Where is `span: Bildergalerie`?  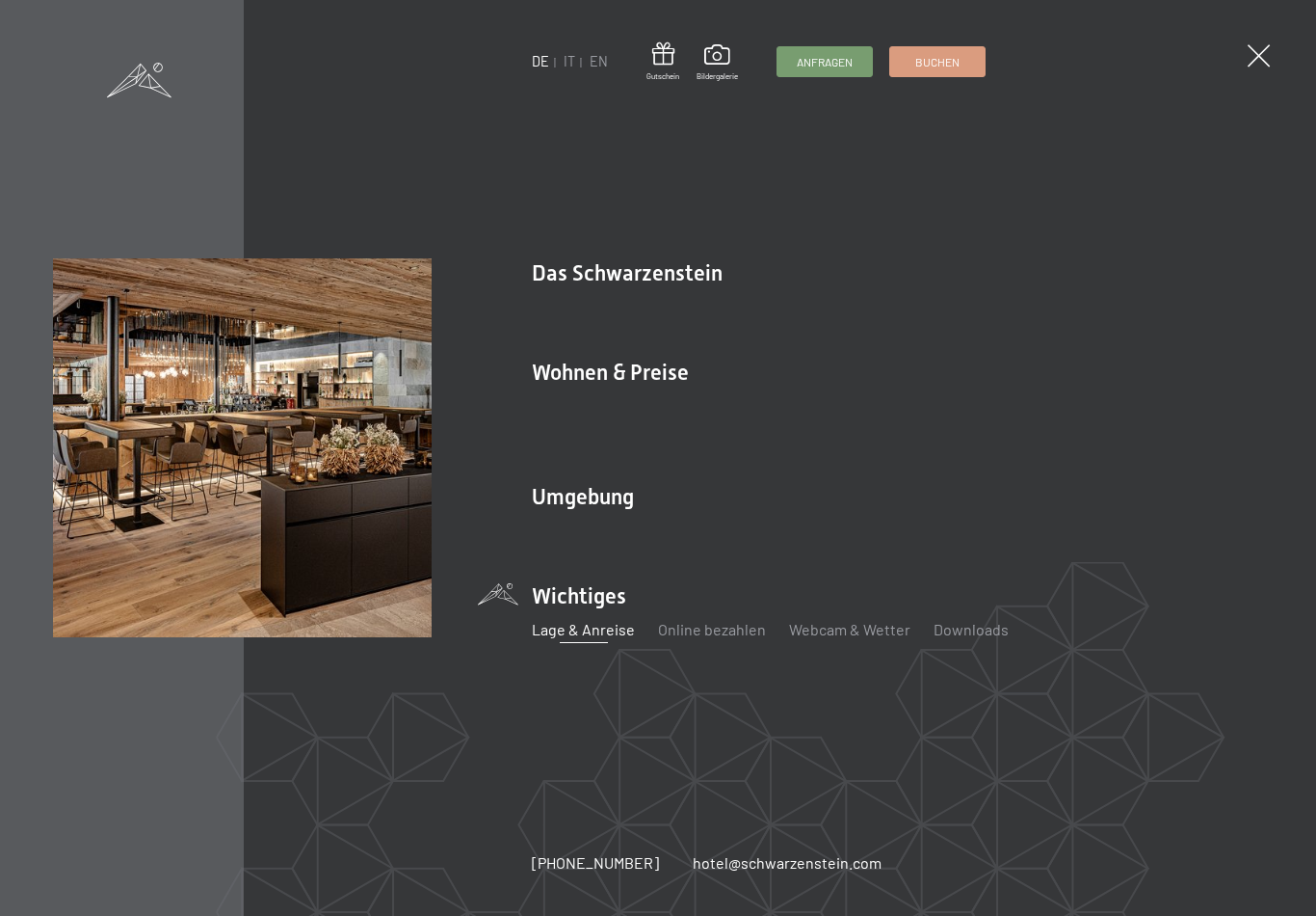 span: Bildergalerie is located at coordinates (717, 76).